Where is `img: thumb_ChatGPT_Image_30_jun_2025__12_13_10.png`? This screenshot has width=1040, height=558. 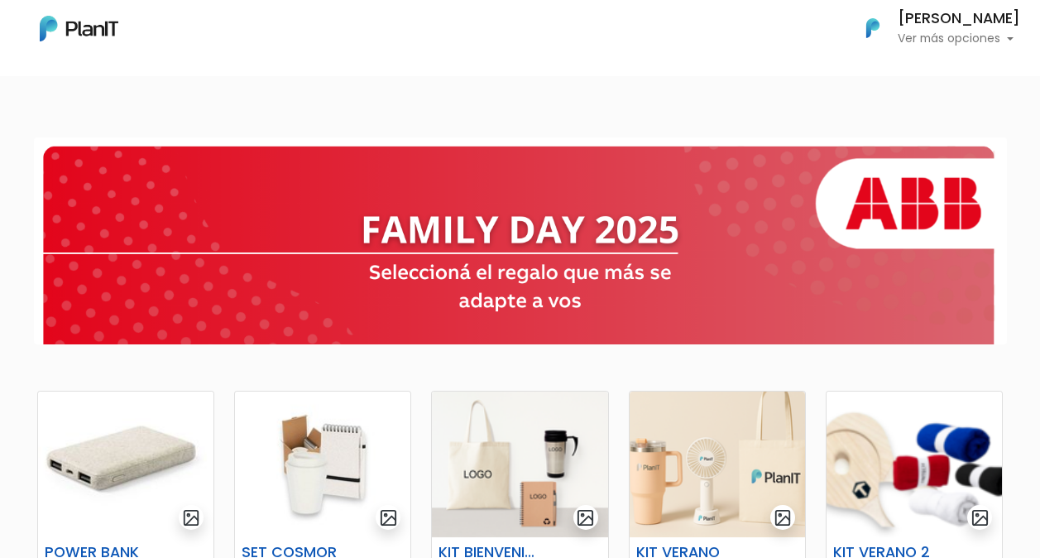 img: thumb_ChatGPT_Image_30_jun_2025__12_13_10.png is located at coordinates (519, 464).